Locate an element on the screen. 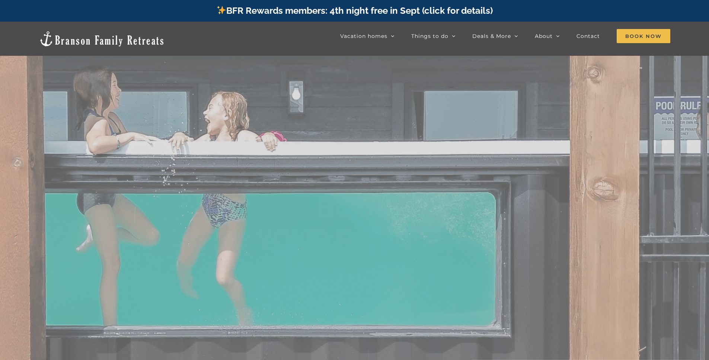  img: Branson Family Retreats Logo is located at coordinates (102, 39).